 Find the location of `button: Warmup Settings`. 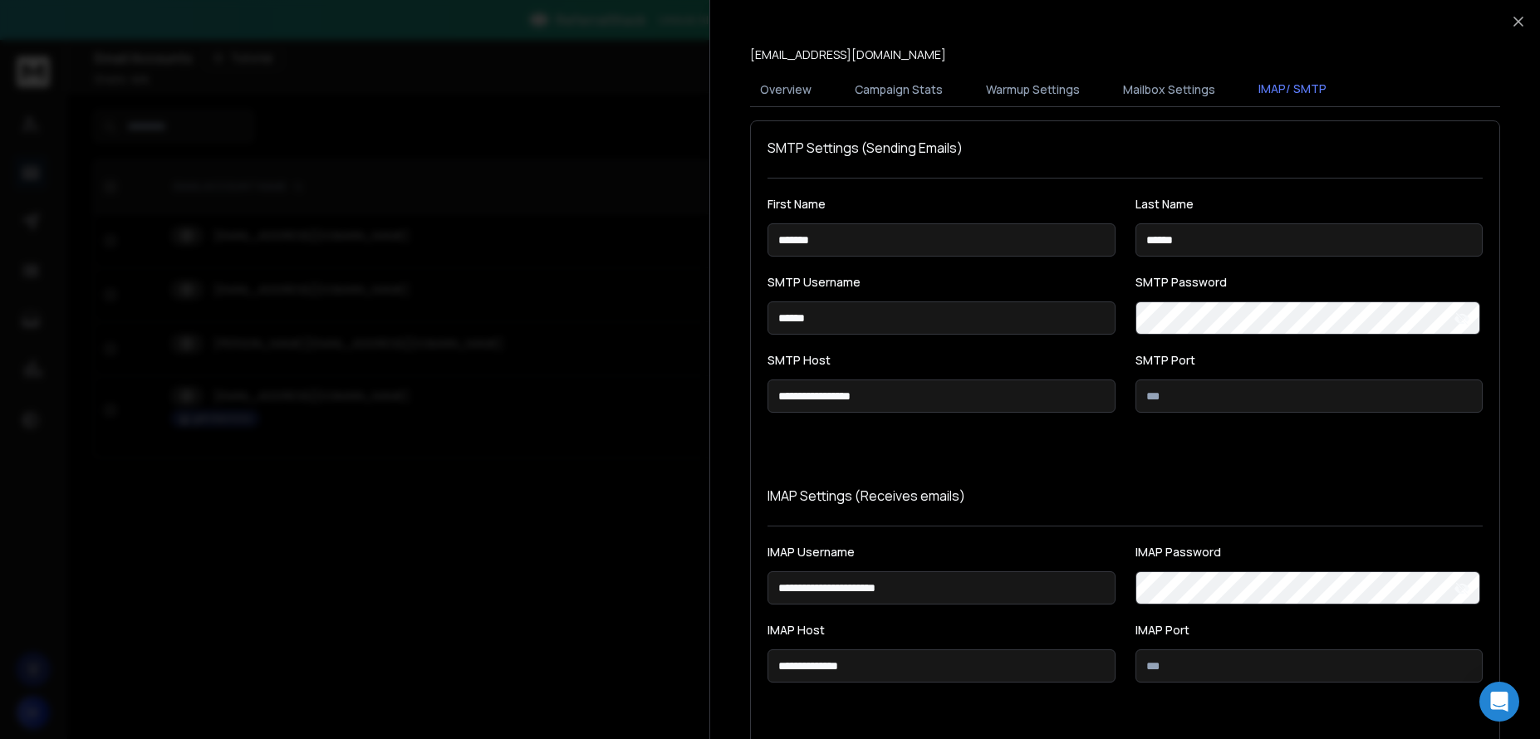

button: Warmup Settings is located at coordinates (1032, 90).